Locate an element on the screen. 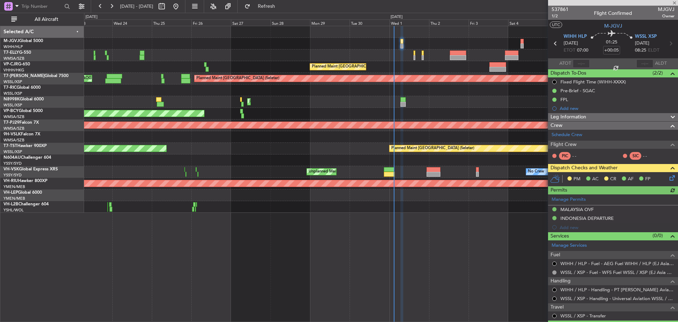 This screenshot has height=322, width=678. span: T7-TST is located at coordinates (10, 146).